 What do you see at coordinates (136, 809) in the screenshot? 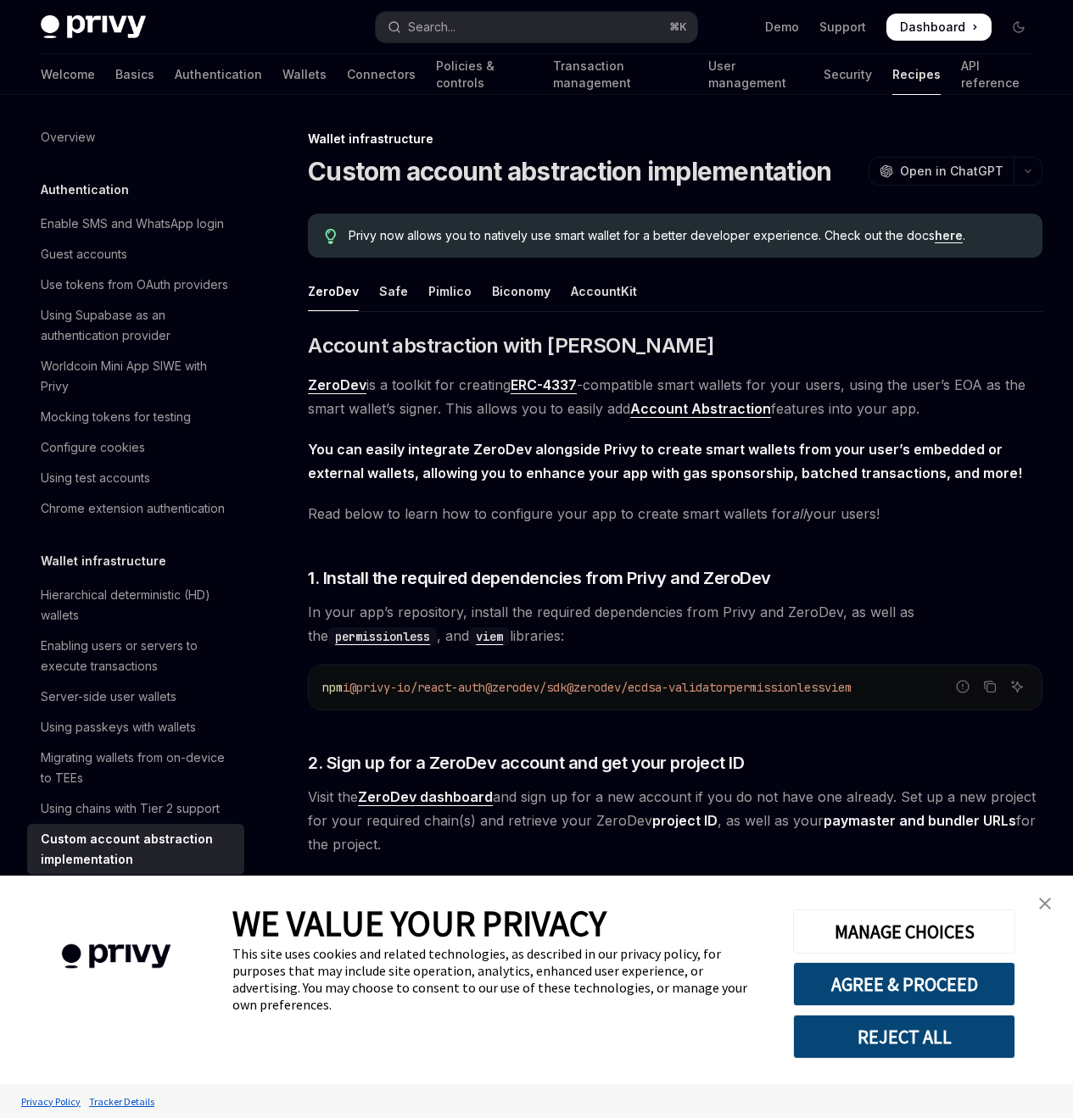
I see `a: Using chains with Tier 2 support` at bounding box center [136, 809].